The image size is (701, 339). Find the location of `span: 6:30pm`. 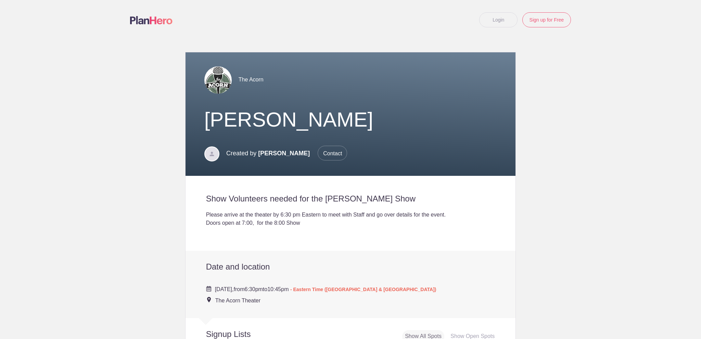

span: 6:30pm is located at coordinates (253, 289).